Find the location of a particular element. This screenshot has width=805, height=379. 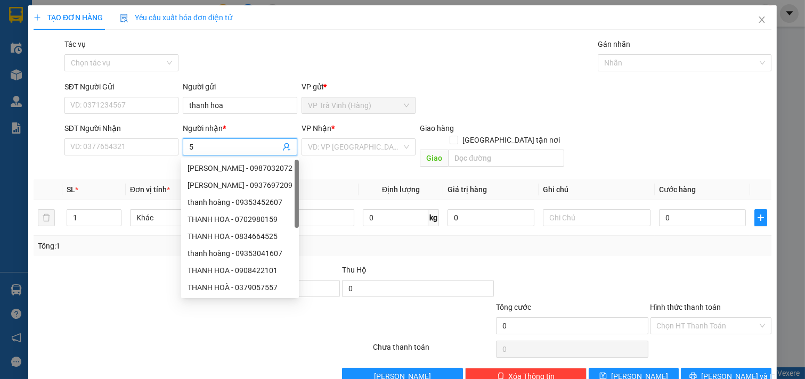

span: Giao is located at coordinates (434, 158).